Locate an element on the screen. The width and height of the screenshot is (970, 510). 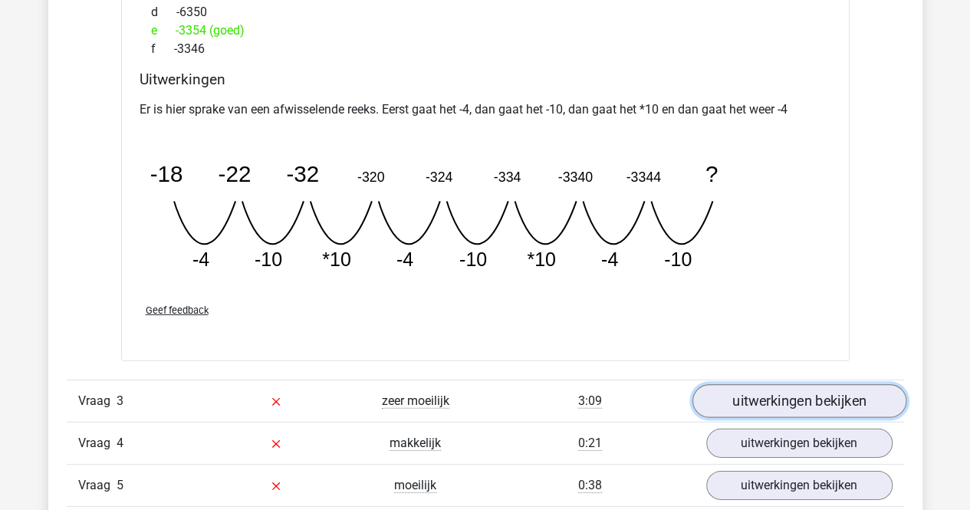
div: -3354 (goed) is located at coordinates (485, 31).